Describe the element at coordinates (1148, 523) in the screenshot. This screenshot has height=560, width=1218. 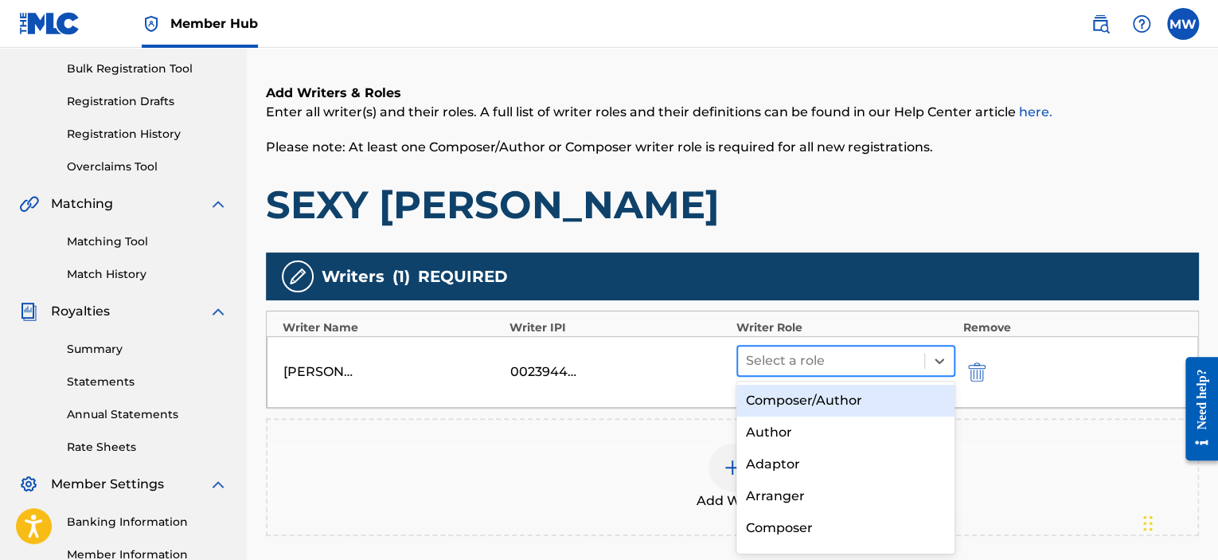
I see `div: Drag` at that location.